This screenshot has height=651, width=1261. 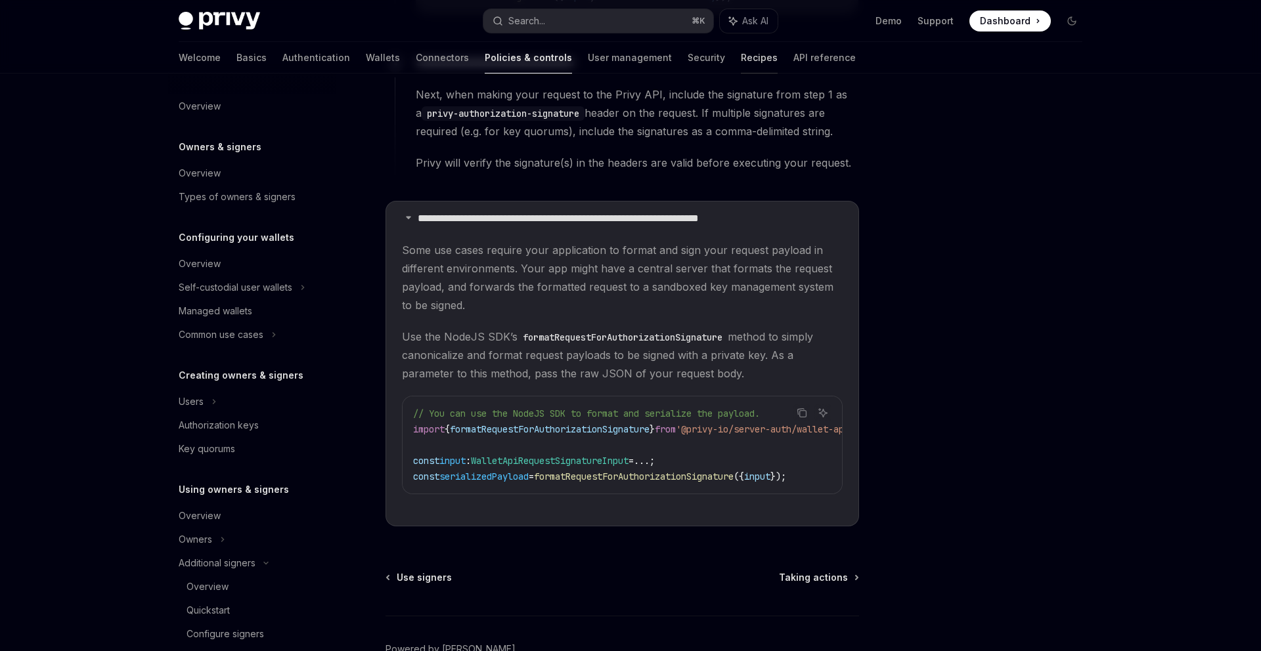 I want to click on button: Copy the contents from the code block, so click(x=802, y=413).